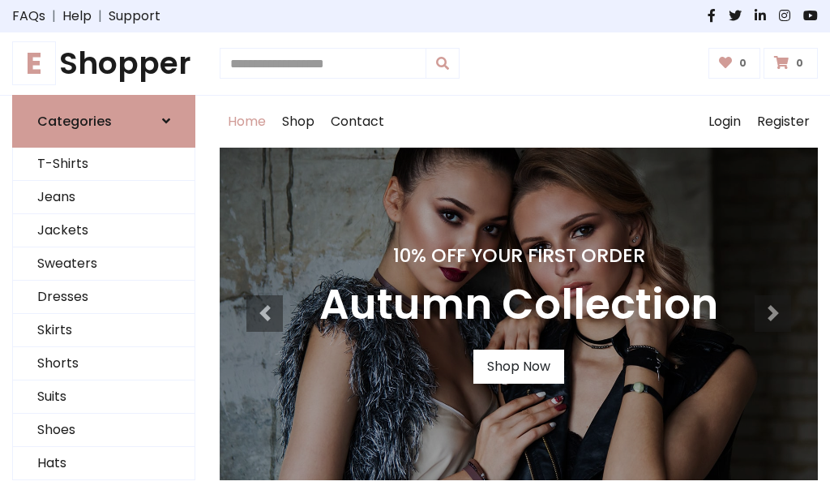 The height and width of the screenshot is (490, 830). What do you see at coordinates (34, 63) in the screenshot?
I see `span: E` at bounding box center [34, 63].